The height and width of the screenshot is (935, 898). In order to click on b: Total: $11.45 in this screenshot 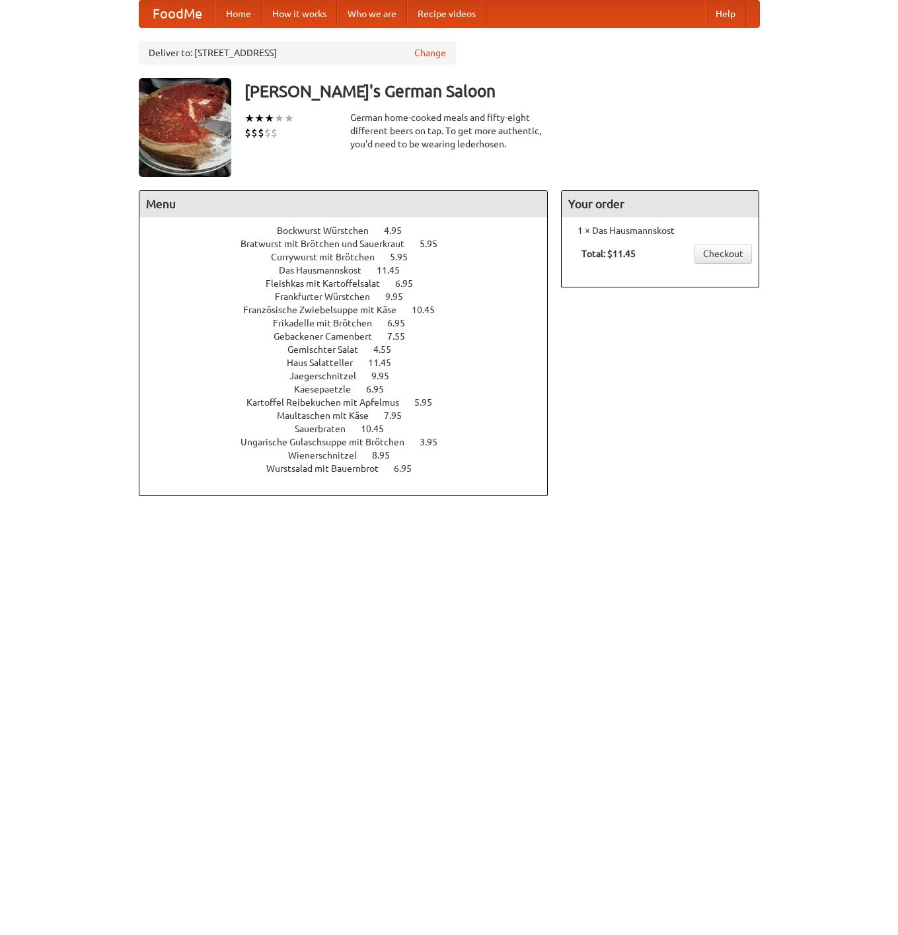, I will do `click(609, 254)`.